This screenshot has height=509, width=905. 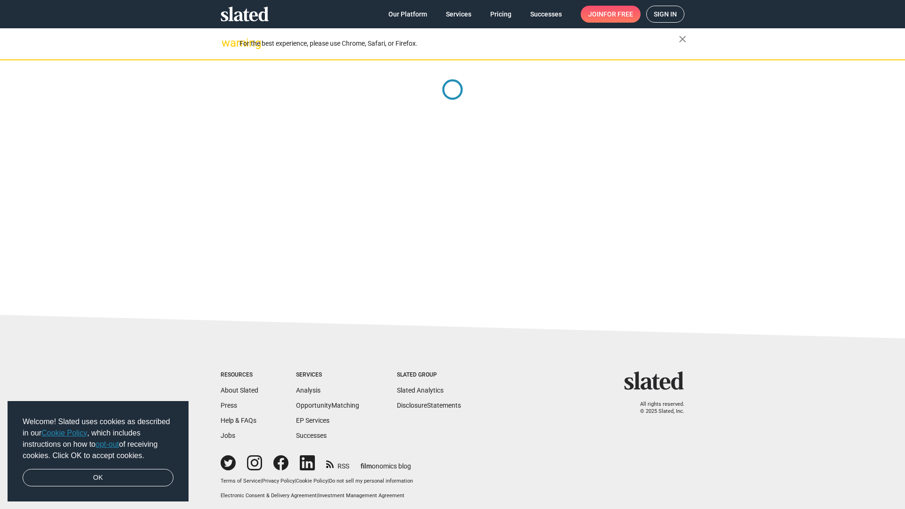 What do you see at coordinates (269, 495) in the screenshot?
I see `a: Electronic Consent & Delivery Agreement` at bounding box center [269, 495].